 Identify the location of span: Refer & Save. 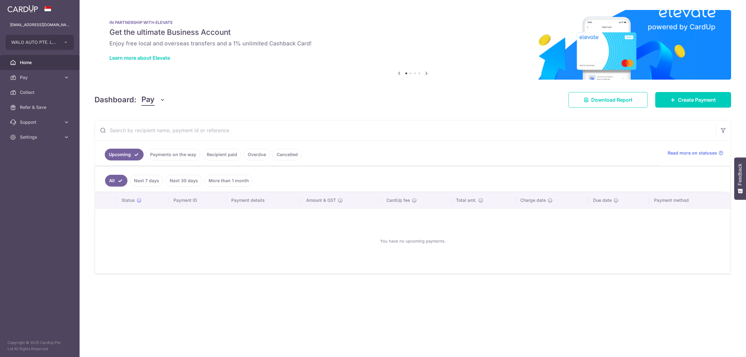
(40, 107).